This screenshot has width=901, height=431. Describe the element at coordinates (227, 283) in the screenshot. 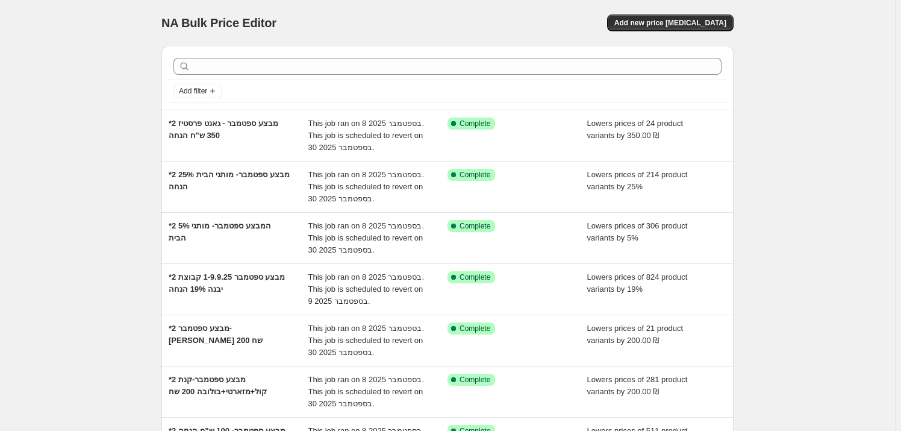

I see `span: *2 מבצע ספטמבר 1-9.9.25 קבוצת יבנה 19% הנחה` at that location.